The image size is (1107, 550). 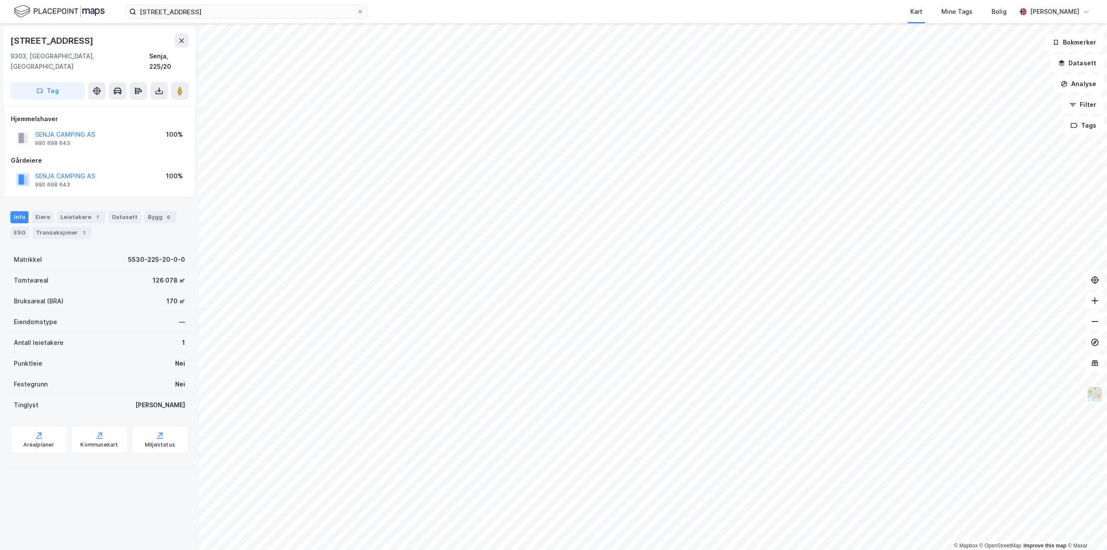 I want to click on div: 126 078 ㎡, so click(x=169, y=280).